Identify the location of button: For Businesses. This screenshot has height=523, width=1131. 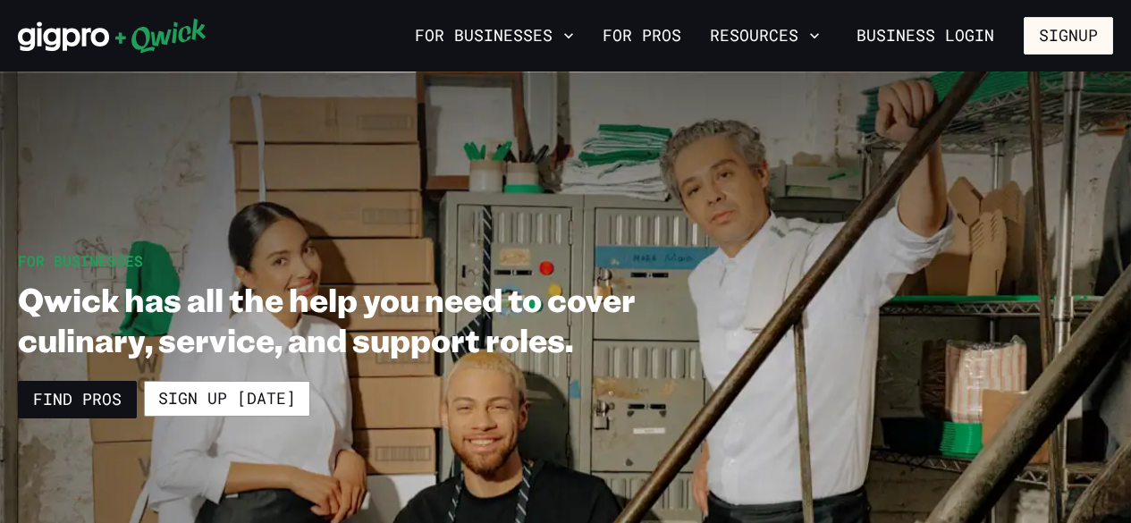
(494, 36).